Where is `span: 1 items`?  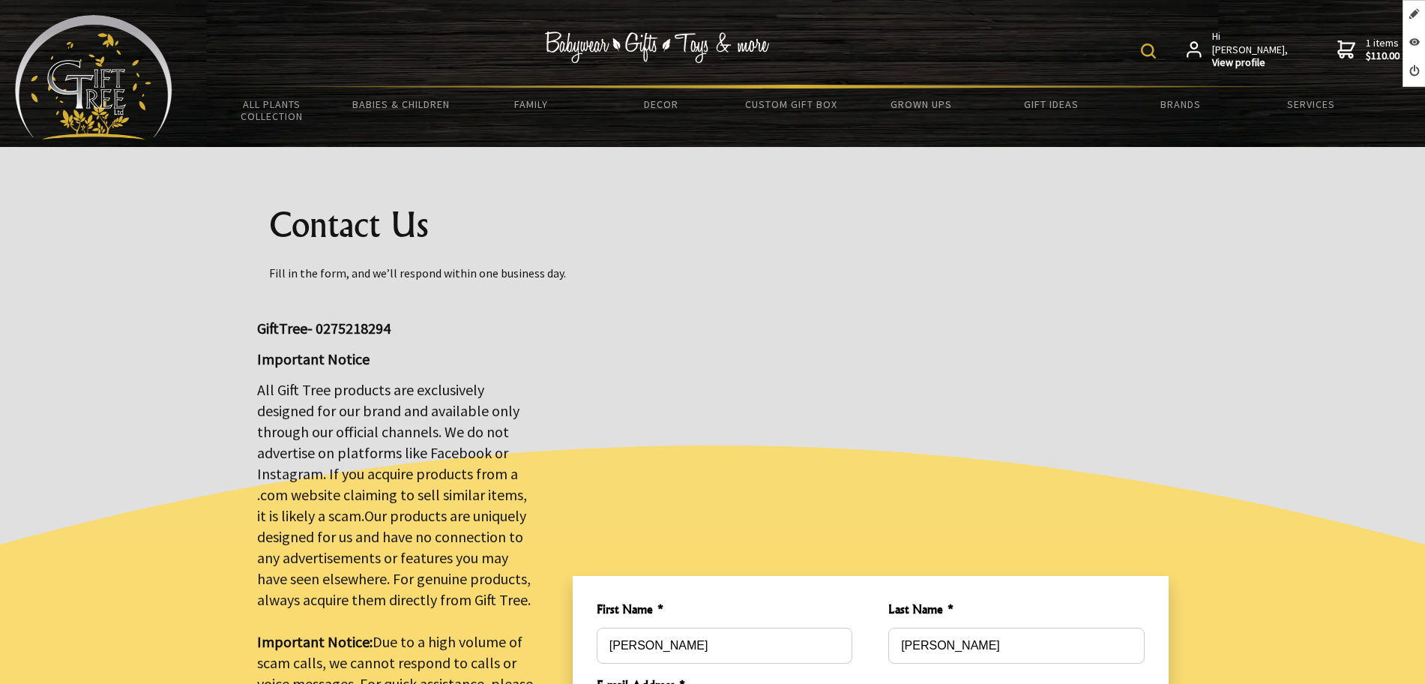
span: 1 items is located at coordinates (1383, 49).